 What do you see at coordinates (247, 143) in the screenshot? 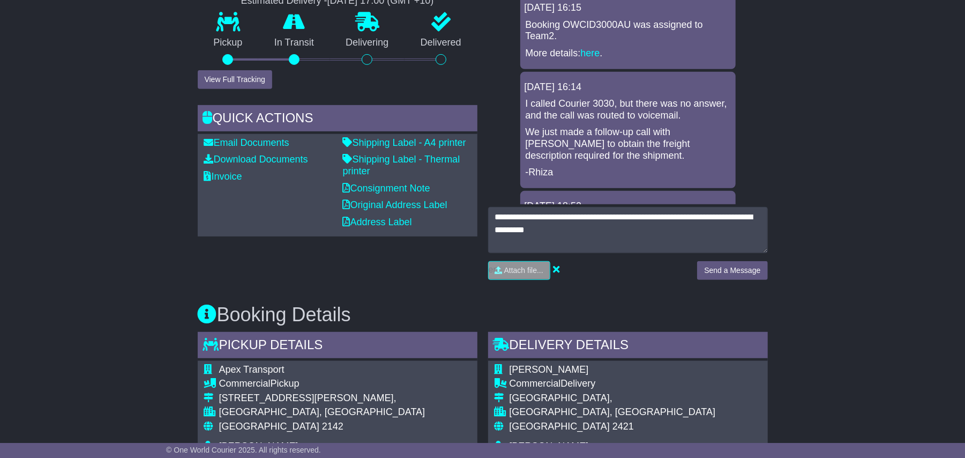
I see `a: Email Documents` at bounding box center [247, 143].